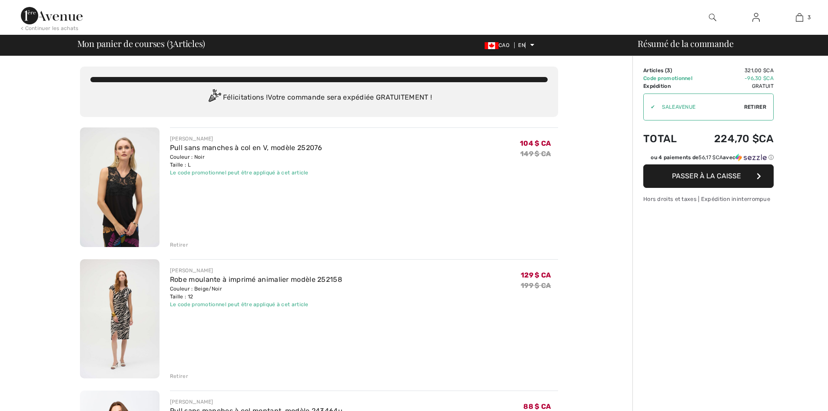  Describe the element at coordinates (686, 43) in the screenshot. I see `font: Résumé de la commande` at that location.